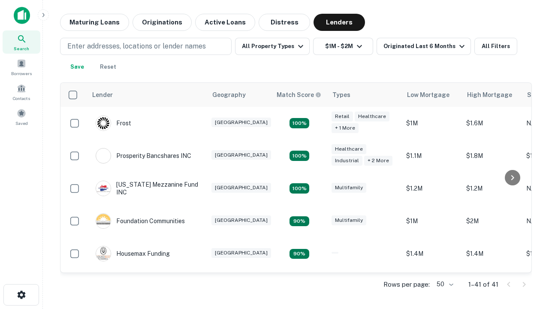  I want to click on div: Foundation Communities, so click(140, 221).